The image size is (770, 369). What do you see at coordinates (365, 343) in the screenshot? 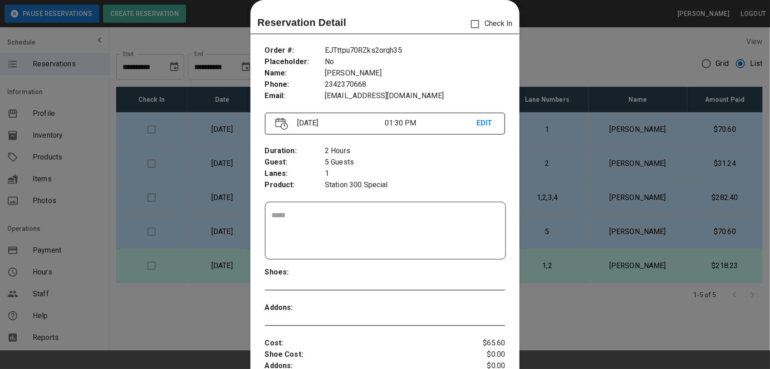
I see `p: Cost :` at bounding box center [365, 343].